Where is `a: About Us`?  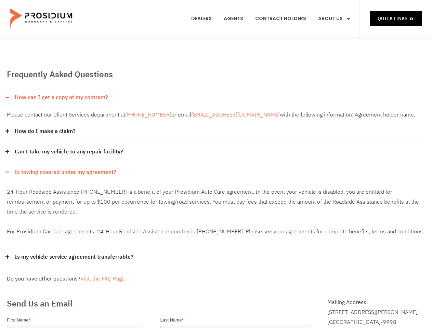 a: About Us is located at coordinates (334, 19).